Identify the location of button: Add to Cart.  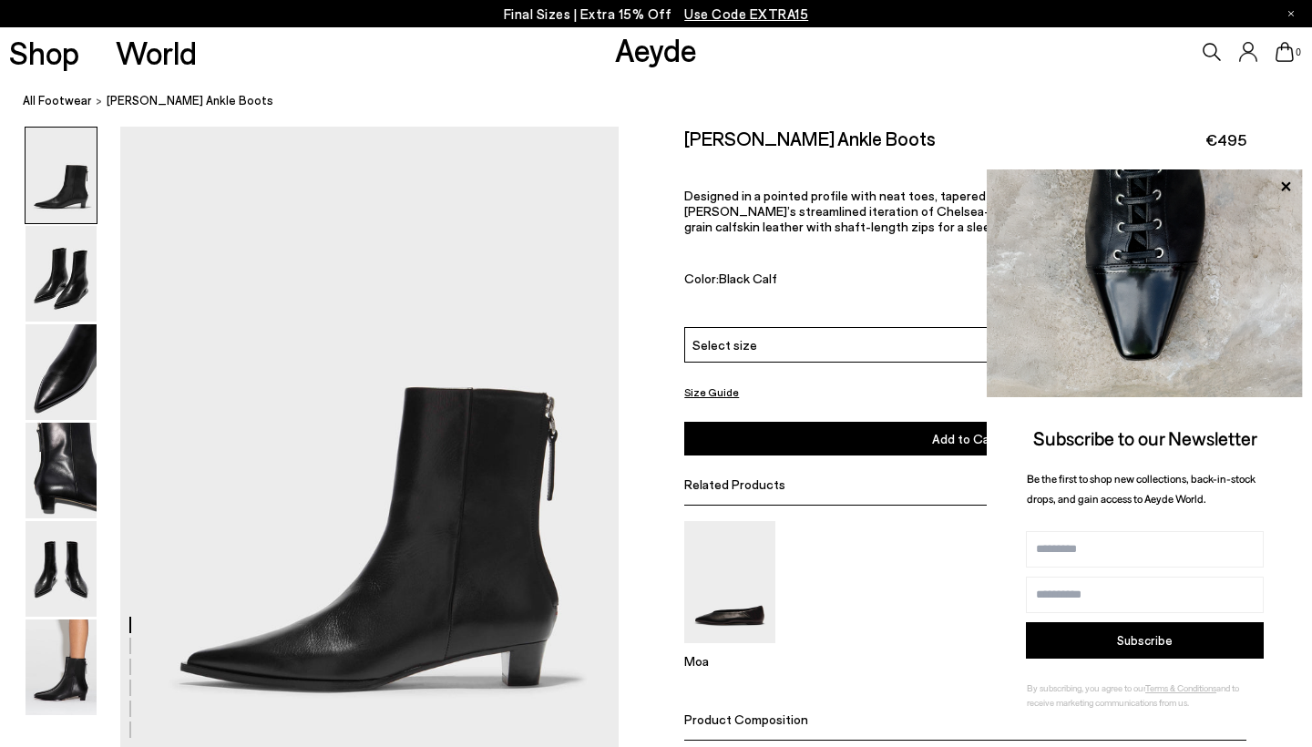
(965, 438).